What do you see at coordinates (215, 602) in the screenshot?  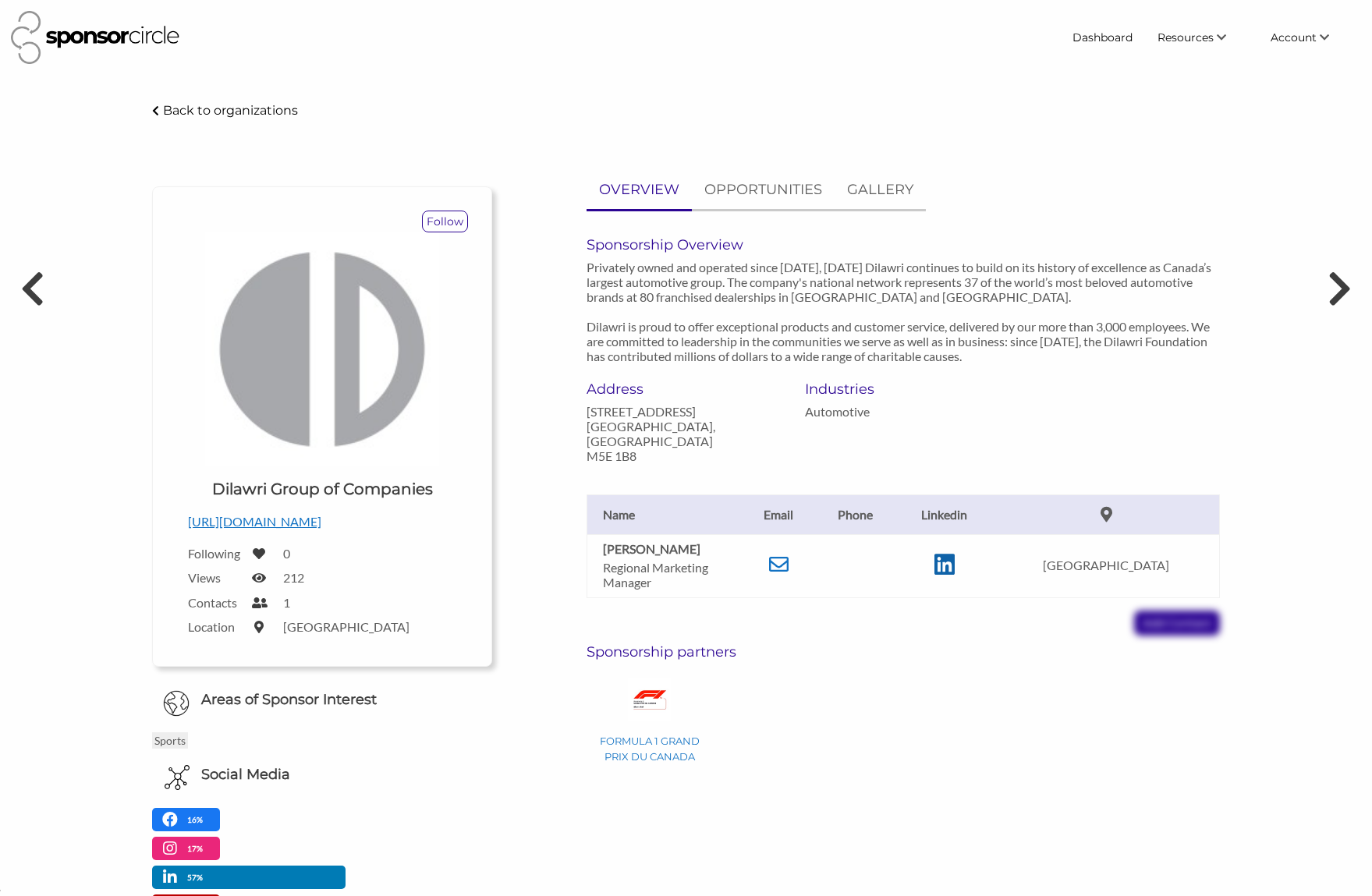 I see `label: Contacts` at bounding box center [215, 602].